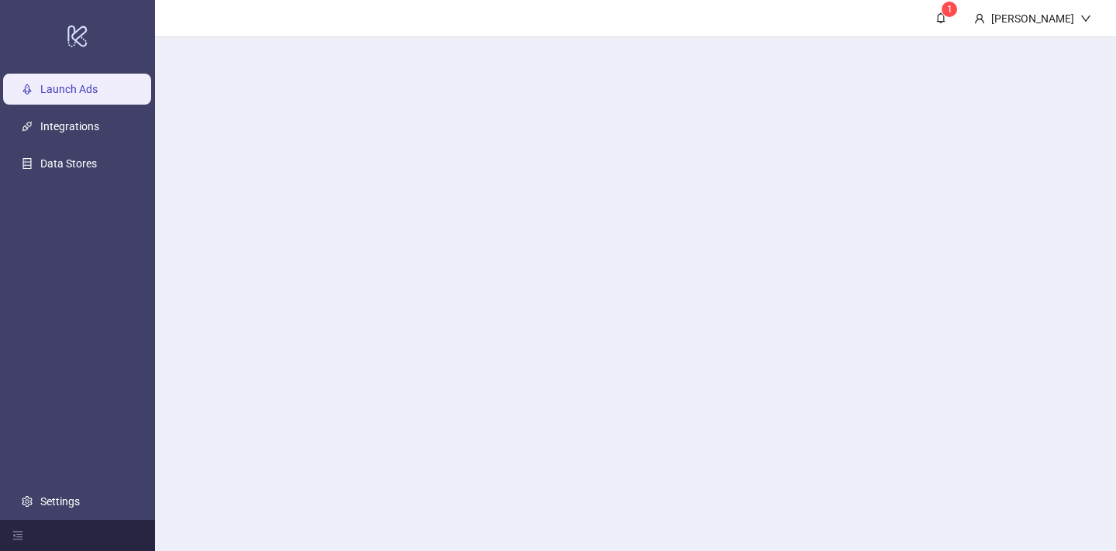 This screenshot has width=1116, height=551. Describe the element at coordinates (18, 535) in the screenshot. I see `span: menu-fold` at that location.